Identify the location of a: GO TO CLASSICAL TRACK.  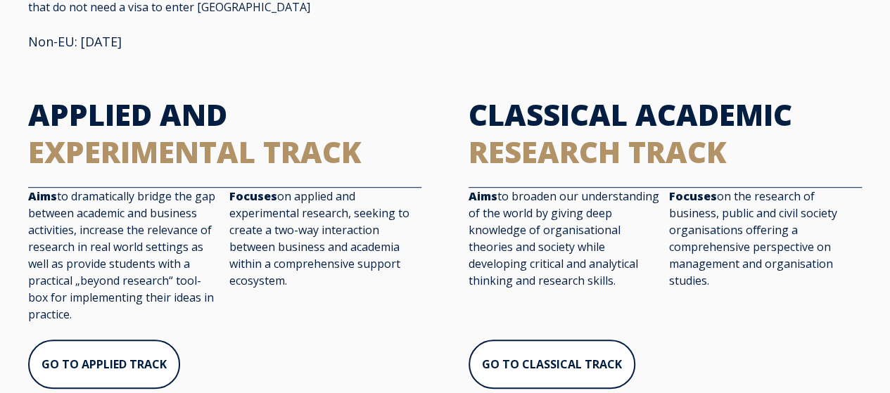
(552, 365).